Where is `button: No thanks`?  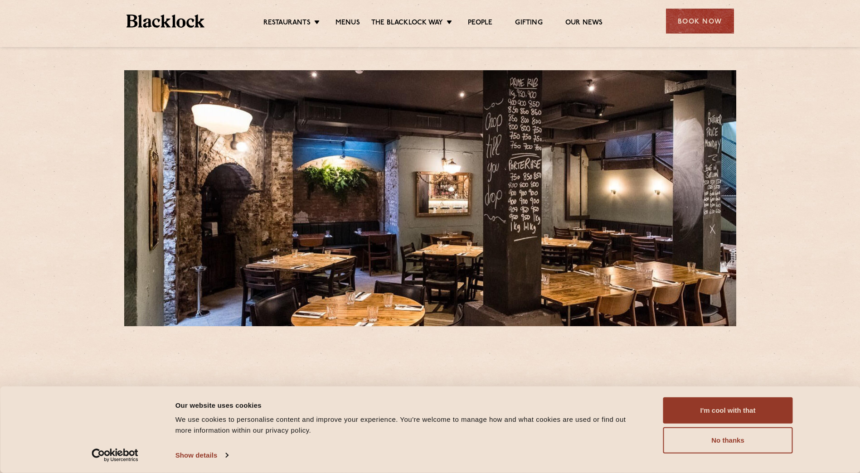
button: No thanks is located at coordinates (728, 441).